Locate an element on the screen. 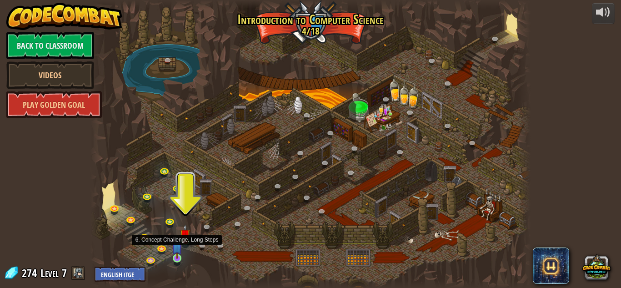 This screenshot has height=288, width=621. img: CodeCombat - Learn how to code by playing a game is located at coordinates (65, 16).